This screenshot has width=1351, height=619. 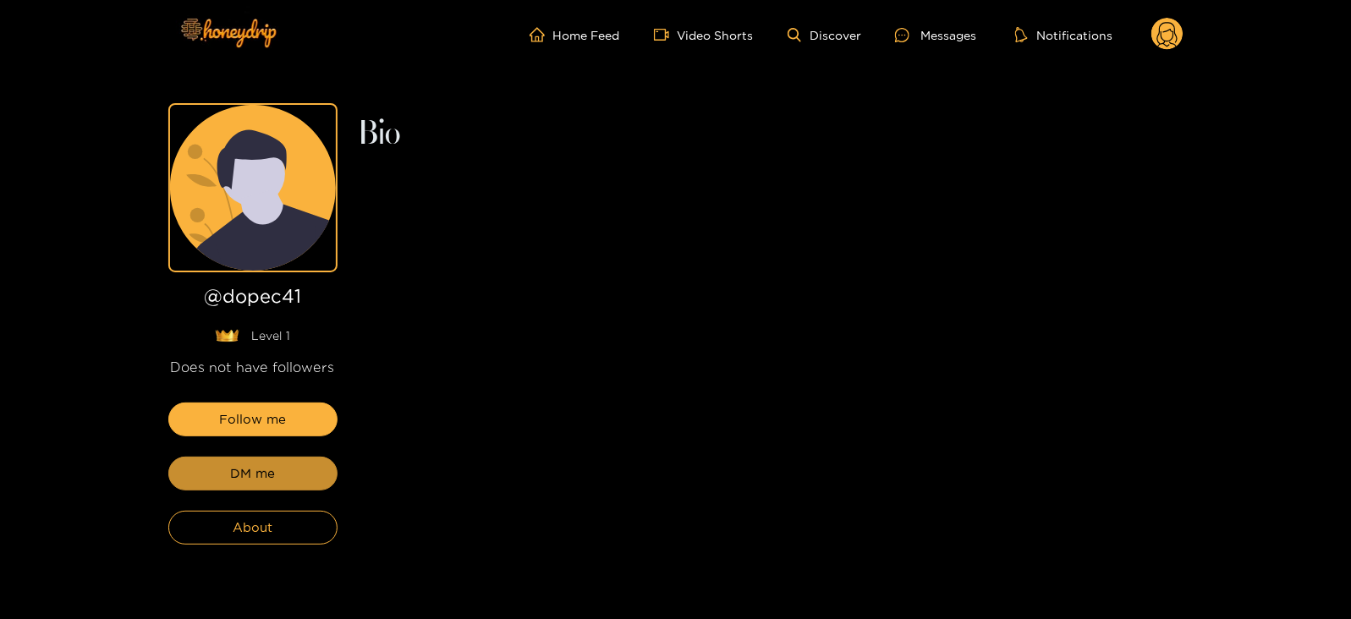 I want to click on button: Follow me, so click(x=253, y=420).